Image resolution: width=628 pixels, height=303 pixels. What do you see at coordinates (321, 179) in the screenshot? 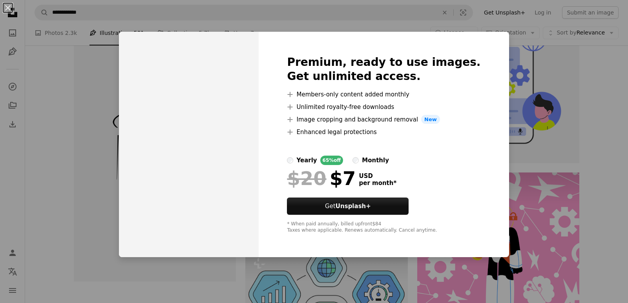
I see `div: $7` at bounding box center [321, 179].